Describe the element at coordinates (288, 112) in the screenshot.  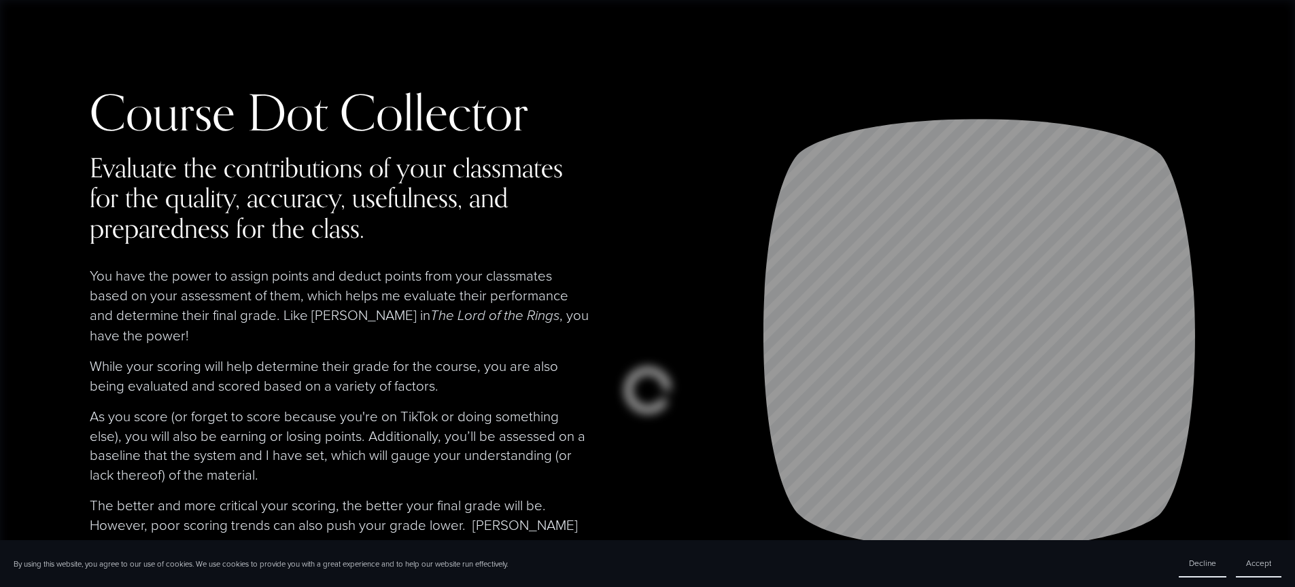
I see `div: Dot` at that location.